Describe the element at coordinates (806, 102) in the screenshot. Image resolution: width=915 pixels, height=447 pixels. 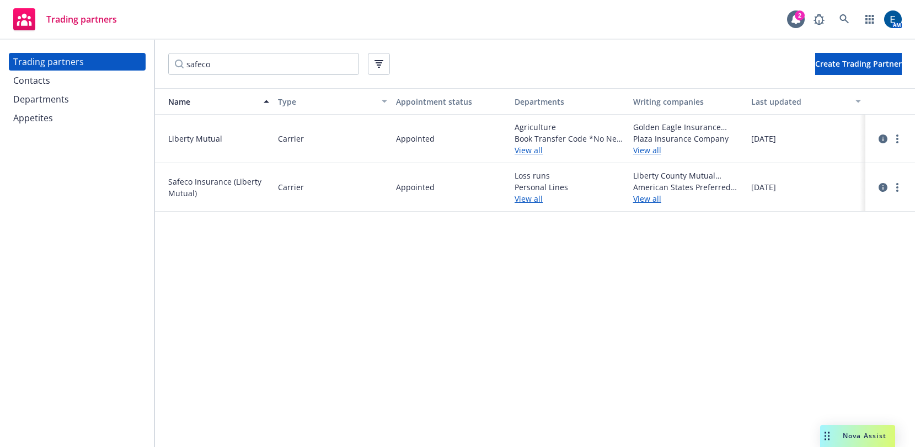
I see `button: Last updated` at that location.